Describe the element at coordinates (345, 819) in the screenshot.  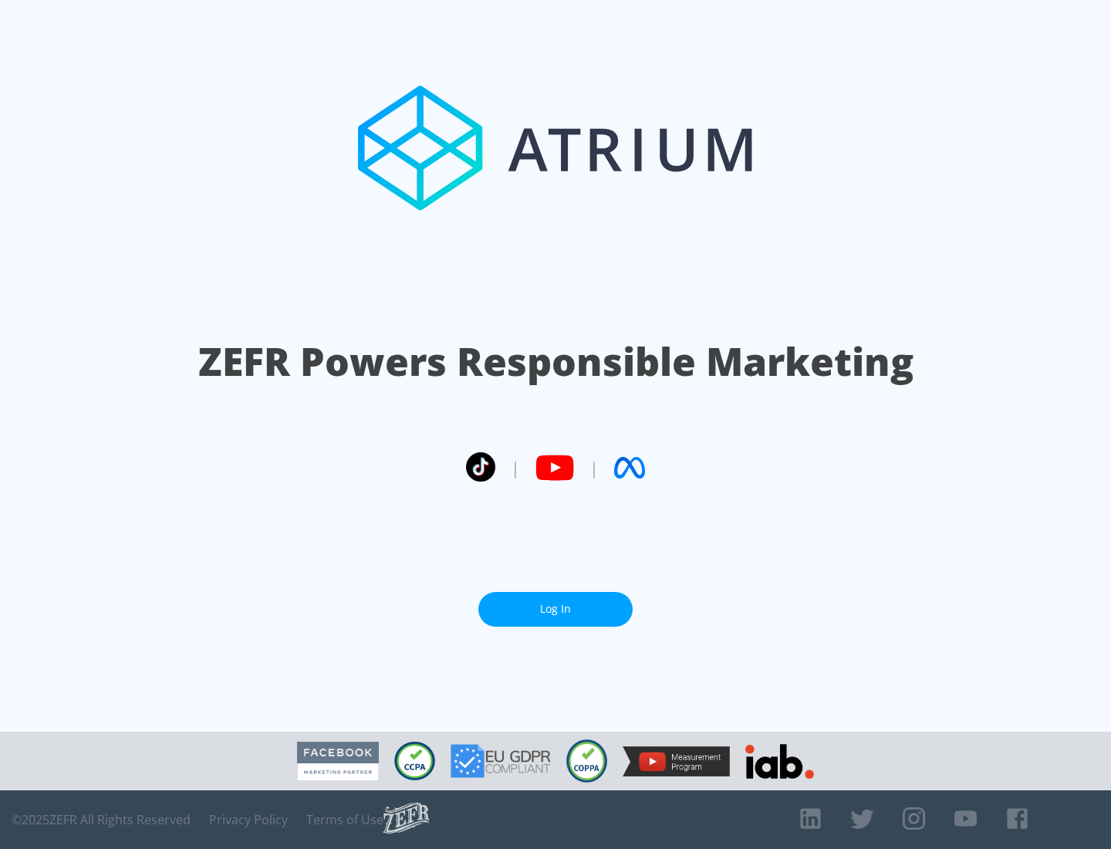
I see `a: Terms of Use` at that location.